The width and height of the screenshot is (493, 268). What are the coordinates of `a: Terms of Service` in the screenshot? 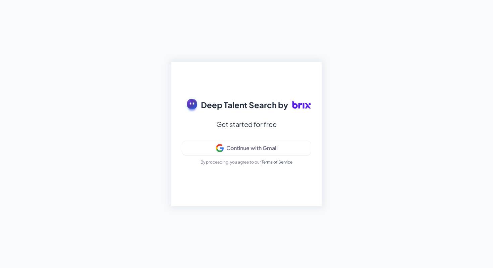 It's located at (277, 162).